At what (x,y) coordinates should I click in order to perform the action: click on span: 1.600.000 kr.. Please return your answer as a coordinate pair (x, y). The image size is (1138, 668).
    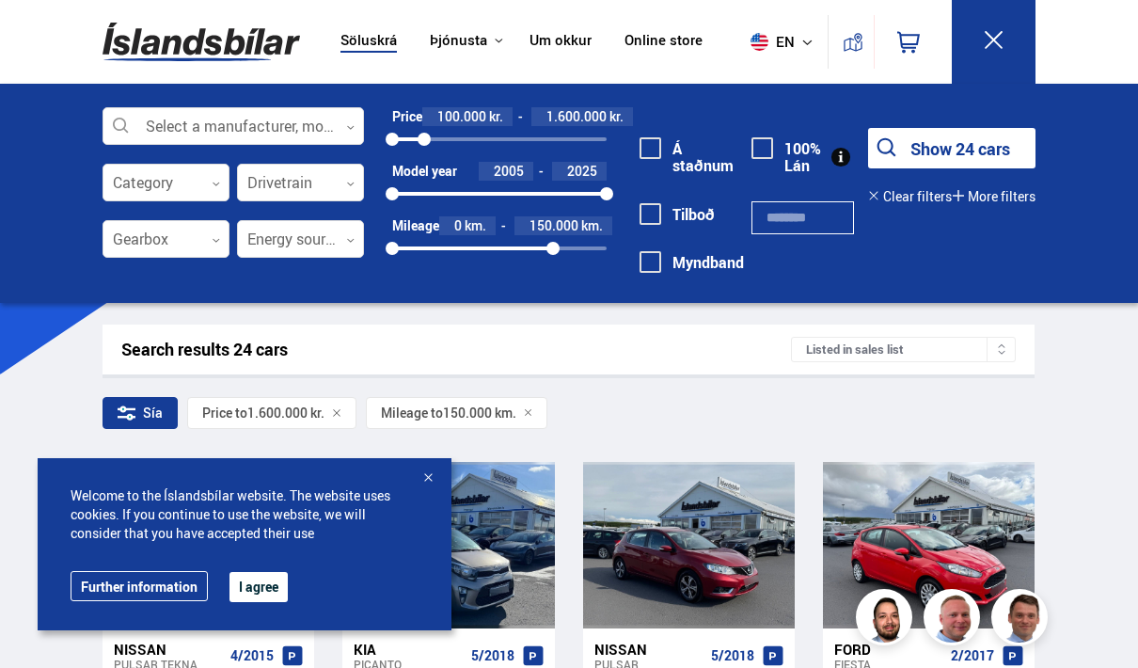
    Looking at the image, I should click on (286, 413).